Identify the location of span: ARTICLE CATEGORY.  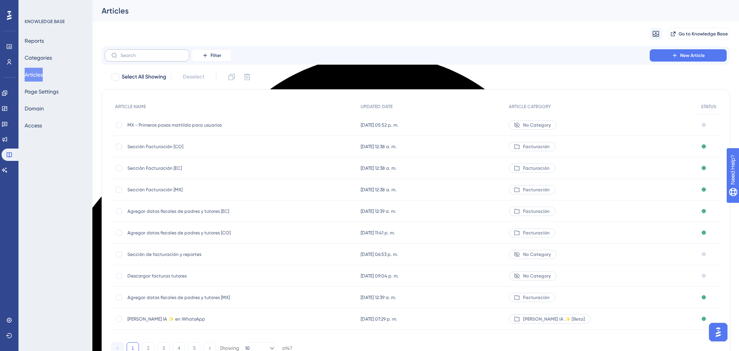
(529, 107).